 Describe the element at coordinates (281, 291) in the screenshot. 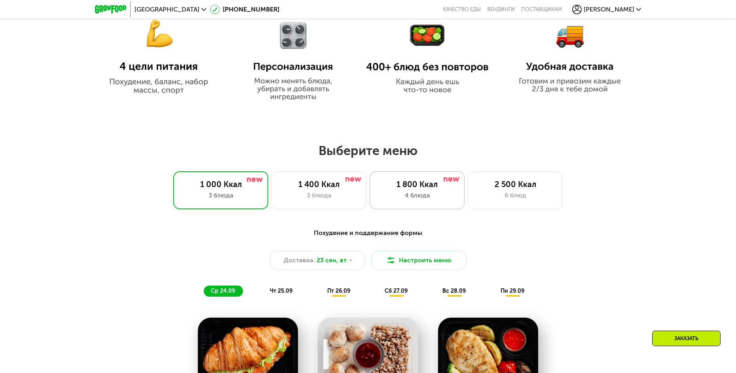

I see `span: чт 25.09` at that location.